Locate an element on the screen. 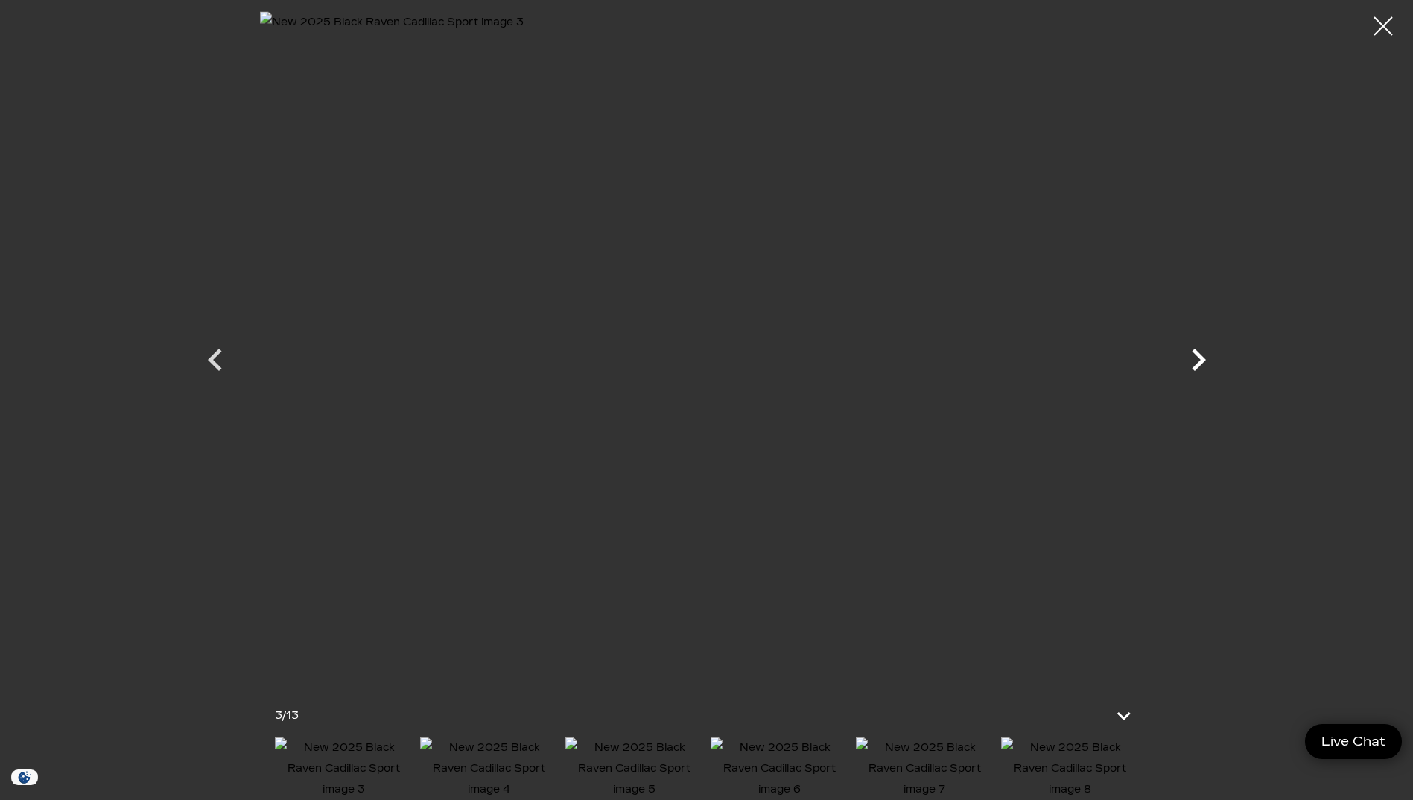 The image size is (1413, 800). div: Previous is located at coordinates (215, 363).